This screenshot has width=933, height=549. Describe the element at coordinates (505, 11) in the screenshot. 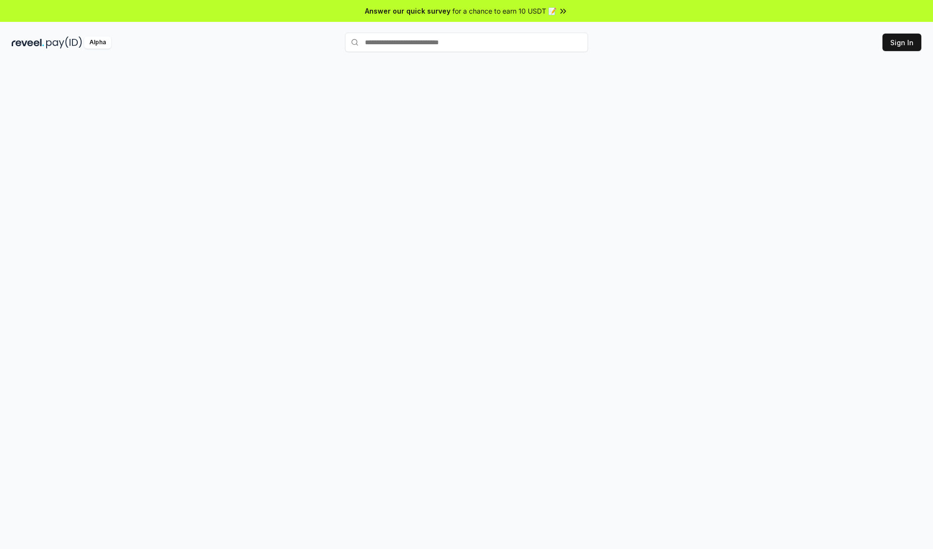

I see `span: for a chance to earn 10 USDT 📝` at that location.